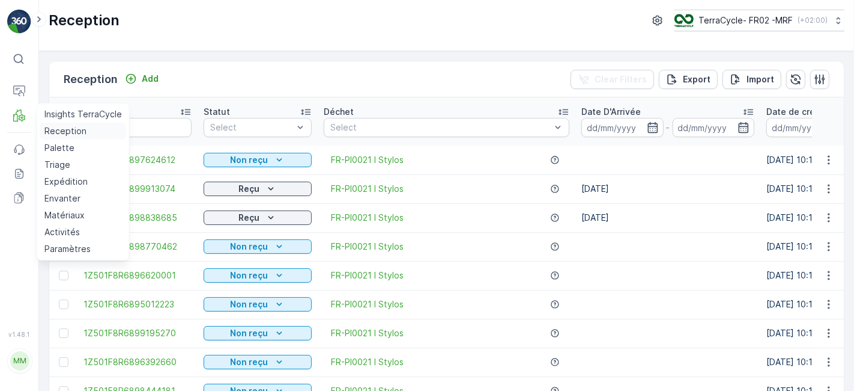  What do you see at coordinates (138, 275) in the screenshot?
I see `a: 1Z501F8R6896620001` at bounding box center [138, 275].